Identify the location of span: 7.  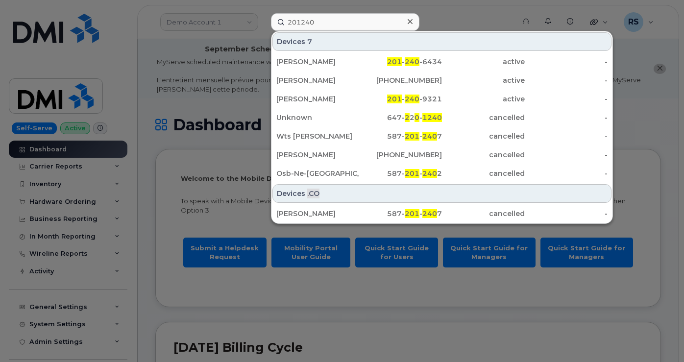
(310, 42).